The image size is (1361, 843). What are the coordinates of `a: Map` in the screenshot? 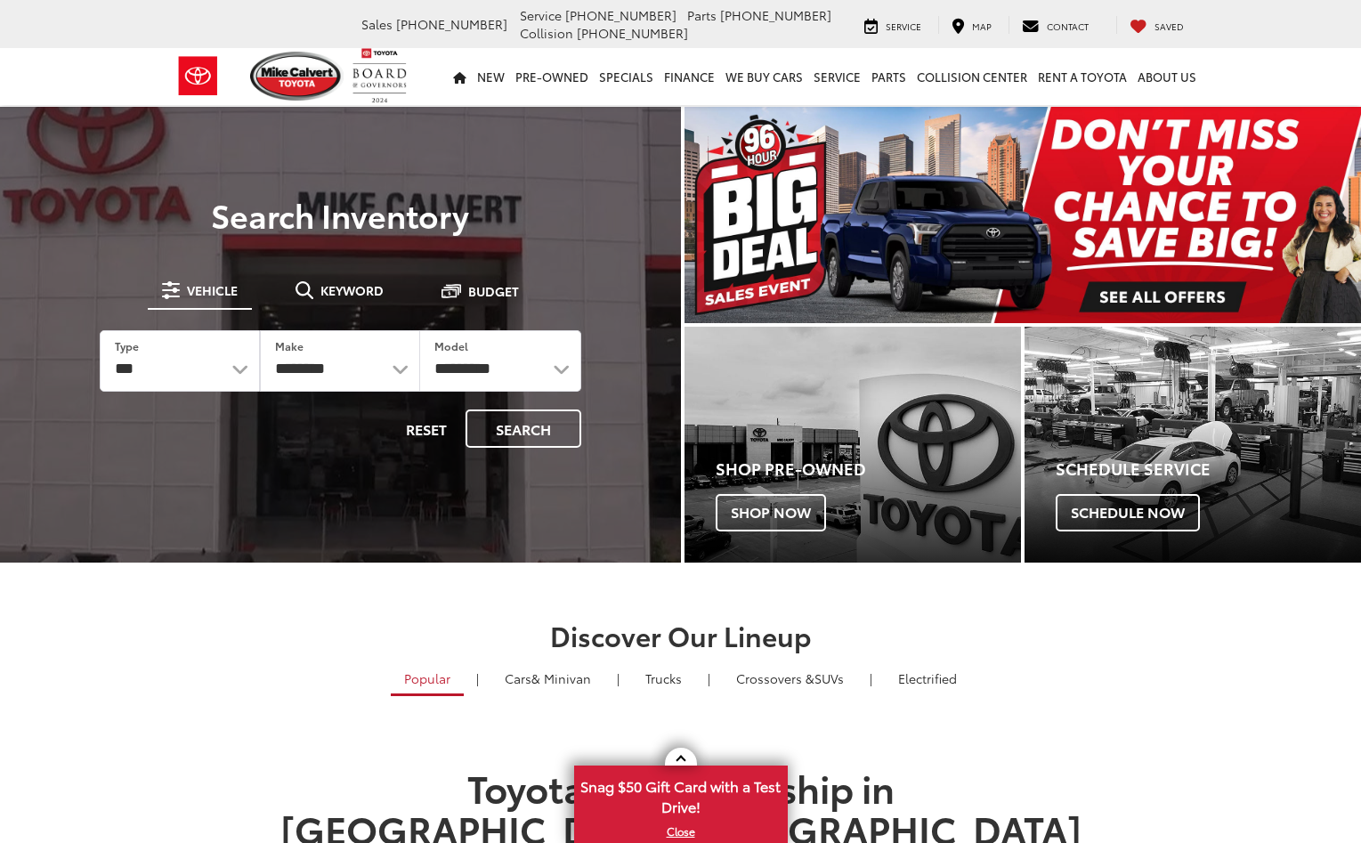 It's located at (971, 25).